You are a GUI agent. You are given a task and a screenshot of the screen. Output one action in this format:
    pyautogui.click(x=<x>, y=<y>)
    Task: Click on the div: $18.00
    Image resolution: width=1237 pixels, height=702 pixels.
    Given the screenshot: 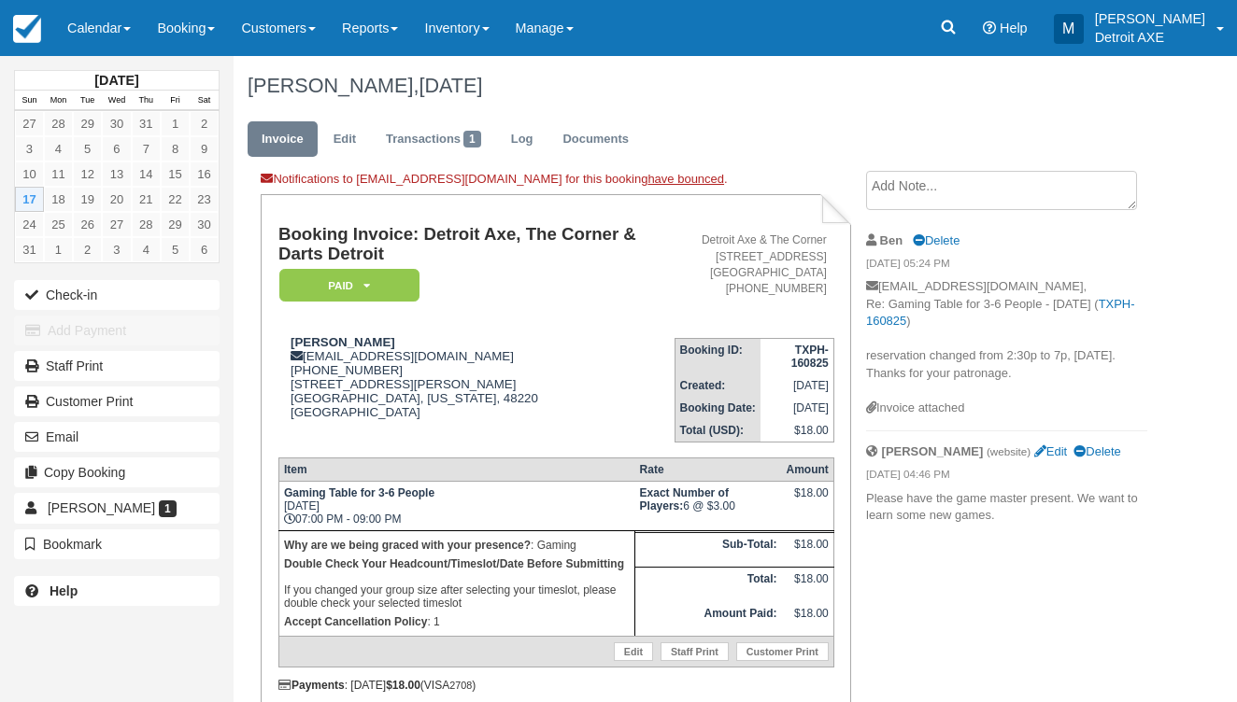 What is the action you would take?
    pyautogui.click(x=806, y=501)
    